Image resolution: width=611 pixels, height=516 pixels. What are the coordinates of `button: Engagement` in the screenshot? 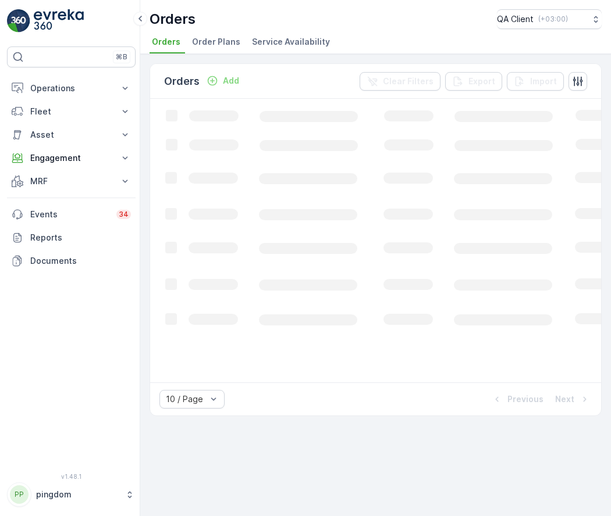 It's located at (71, 158).